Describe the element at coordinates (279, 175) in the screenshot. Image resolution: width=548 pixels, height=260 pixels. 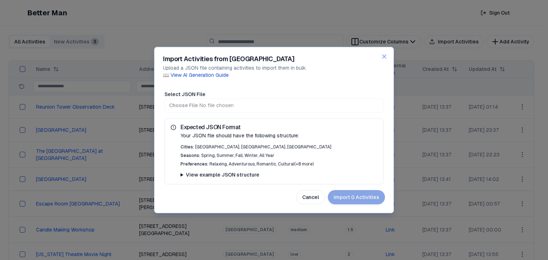
I see `summary: View example JSON structure` at that location.